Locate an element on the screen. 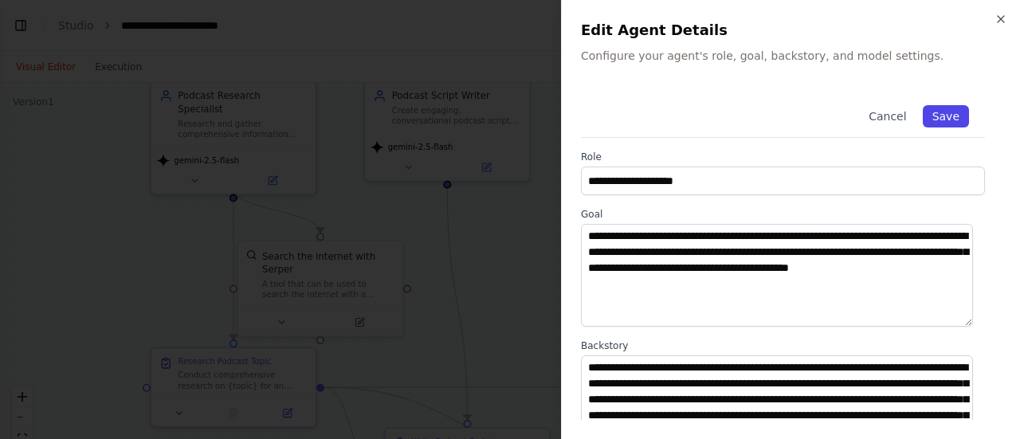  button: Cancel is located at coordinates (887, 116).